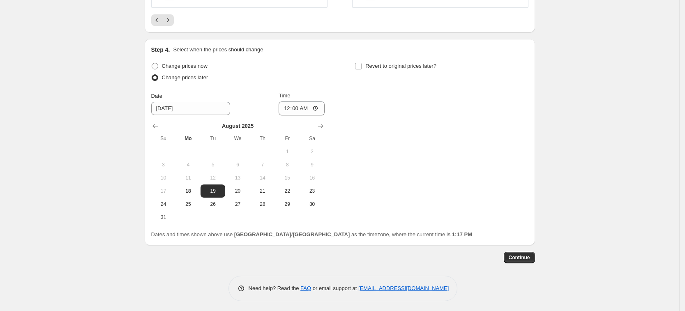 The width and height of the screenshot is (685, 311). I want to click on button: Show next month, September 2025, so click(321, 126).